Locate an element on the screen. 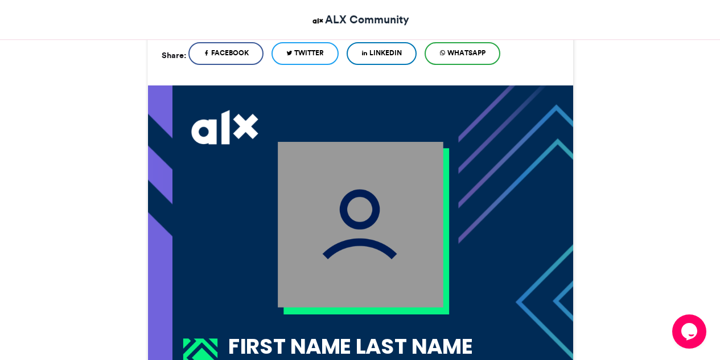 This screenshot has height=360, width=720. span: LinkedIn is located at coordinates (385, 53).